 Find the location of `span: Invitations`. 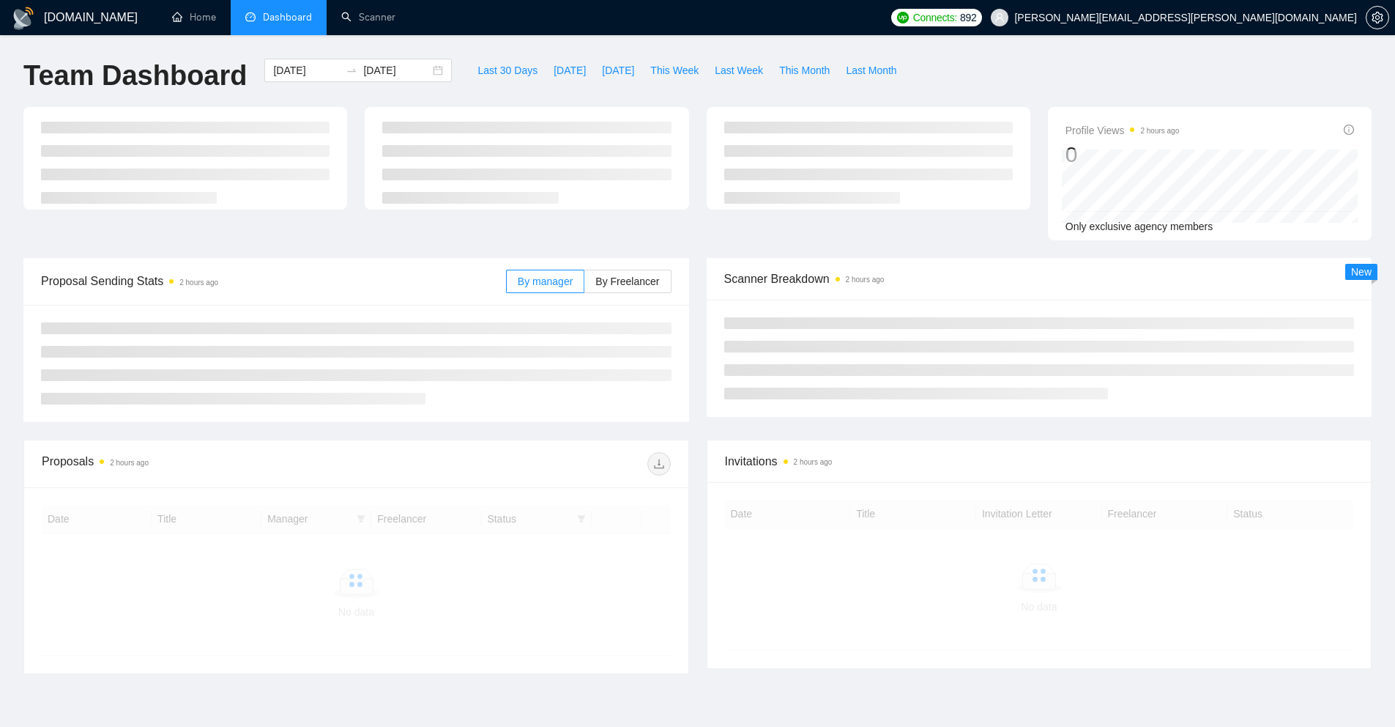

span: Invitations is located at coordinates (1039, 461).